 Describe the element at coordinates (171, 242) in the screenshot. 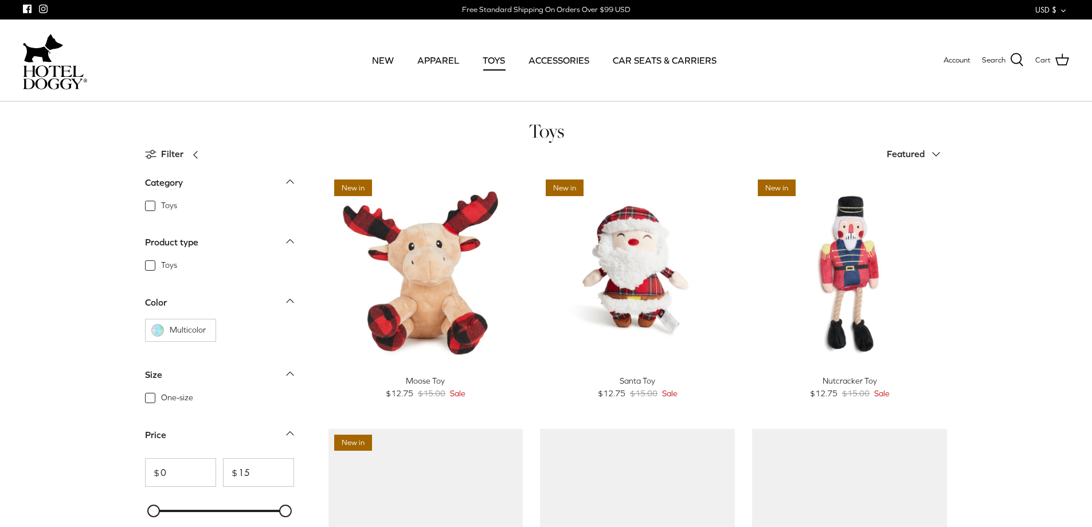

I see `div: Product type` at that location.